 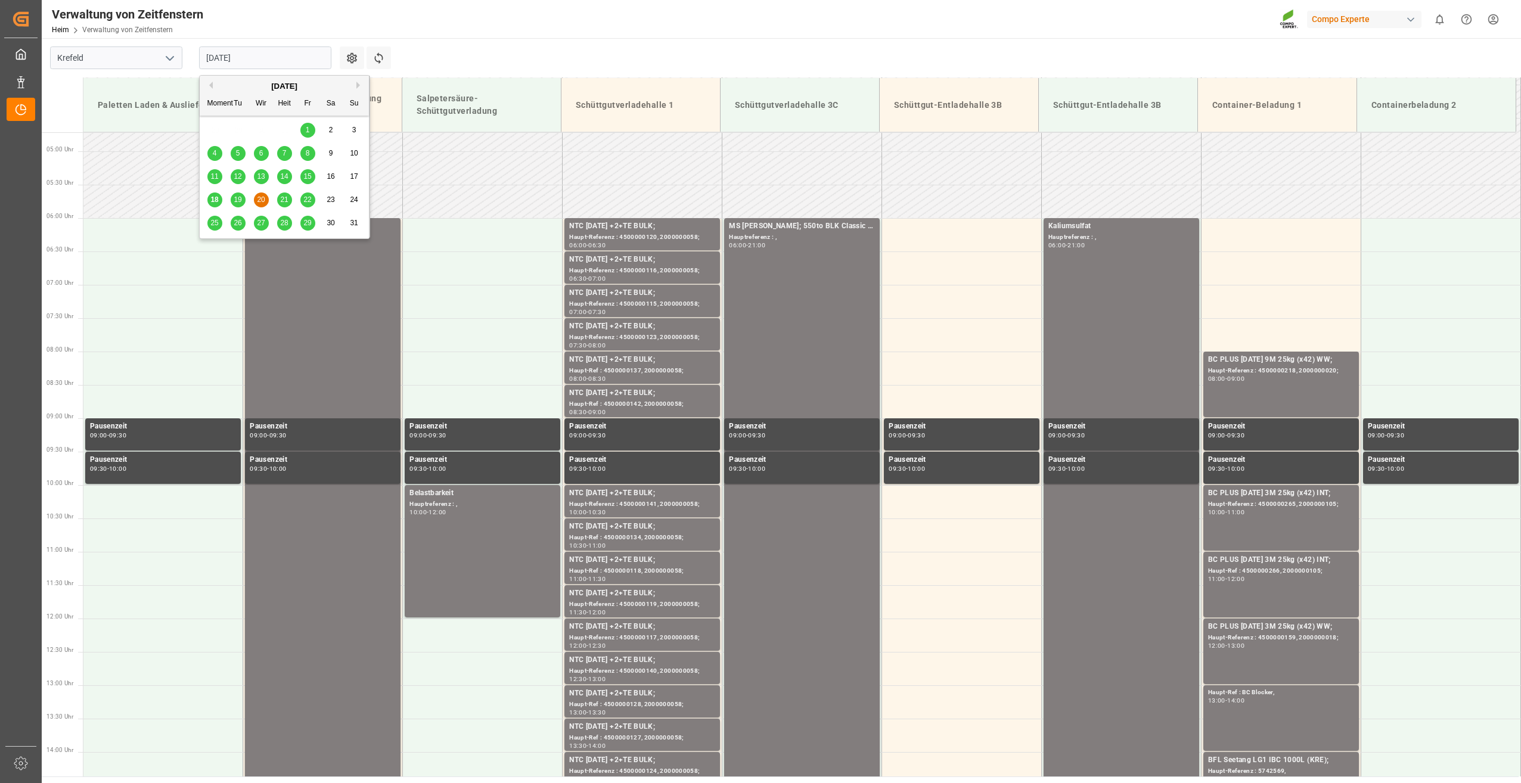 What do you see at coordinates (60, 383) in the screenshot?
I see `span: 08:30 Uhr` at bounding box center [60, 383].